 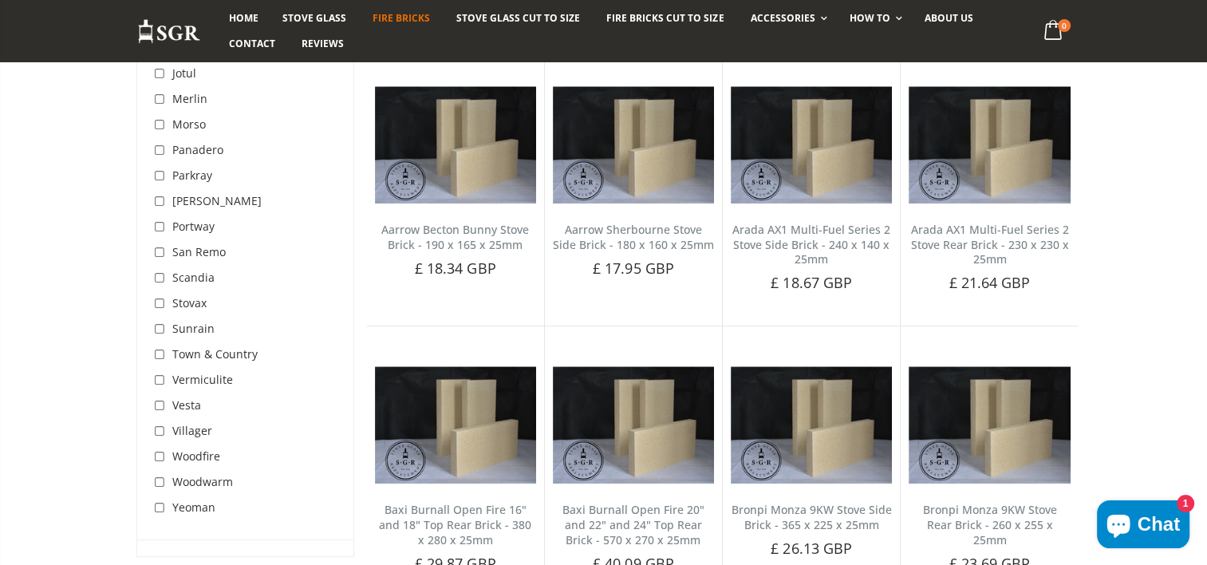 I want to click on span: Vesta, so click(x=187, y=405).